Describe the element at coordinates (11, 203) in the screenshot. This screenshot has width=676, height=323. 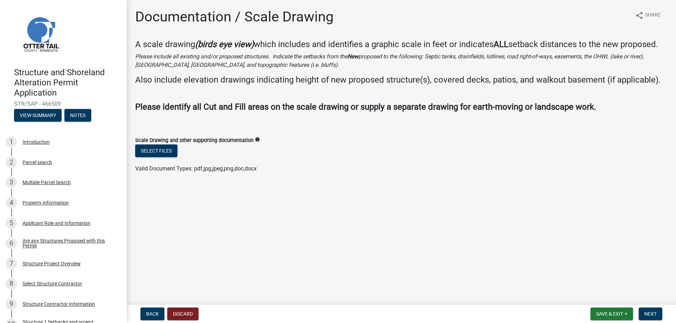
I see `div: 4` at that location.